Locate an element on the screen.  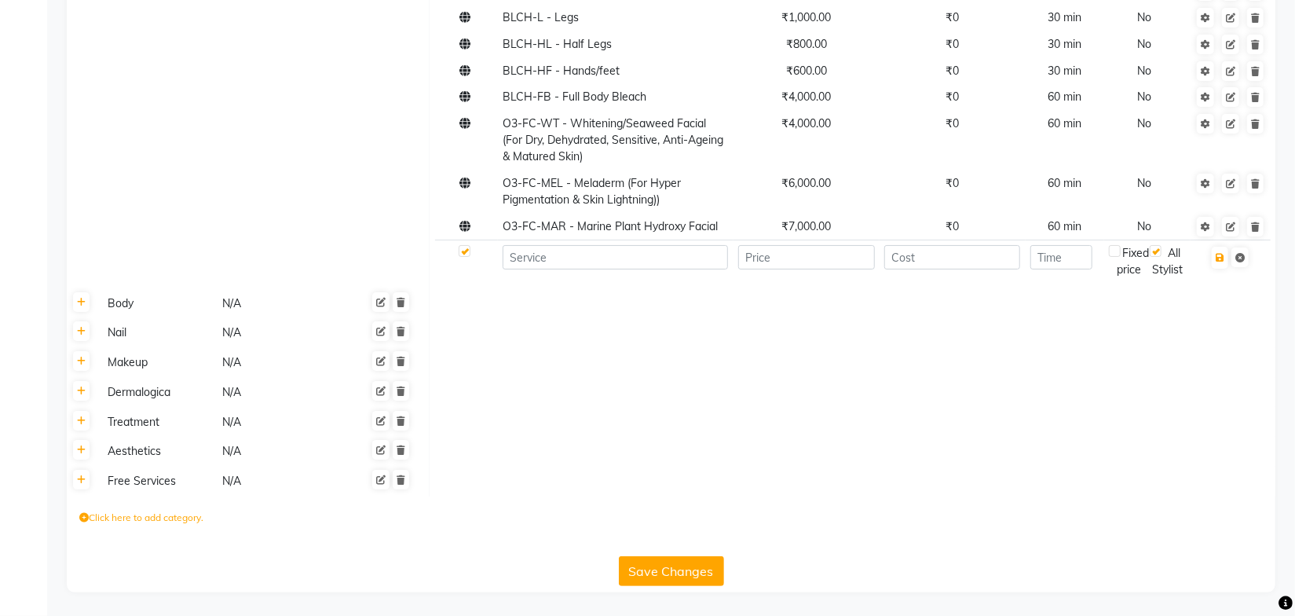
div: Body is located at coordinates (158, 303).